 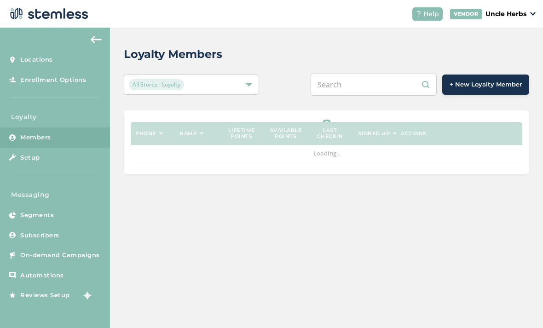 What do you see at coordinates (36, 60) in the screenshot?
I see `span: Locations` at bounding box center [36, 60].